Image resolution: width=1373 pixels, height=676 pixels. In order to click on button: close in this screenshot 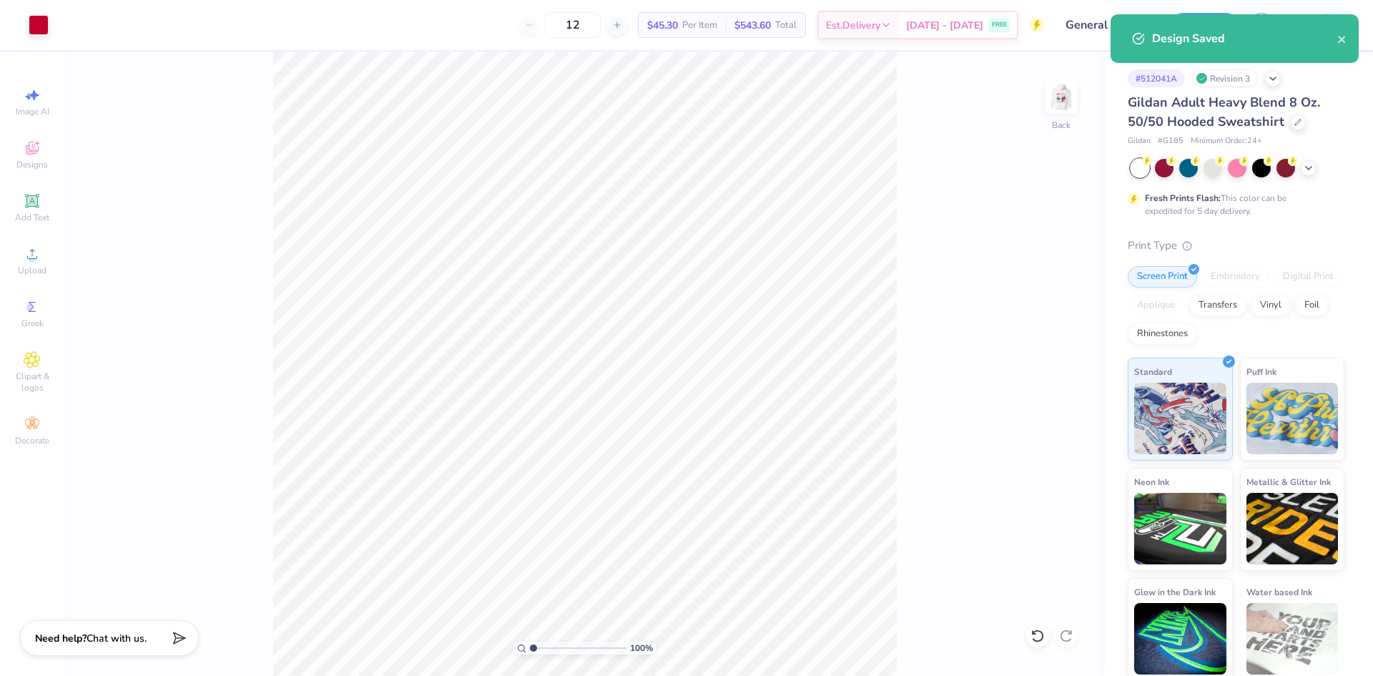, I will do `click(1342, 39)`.